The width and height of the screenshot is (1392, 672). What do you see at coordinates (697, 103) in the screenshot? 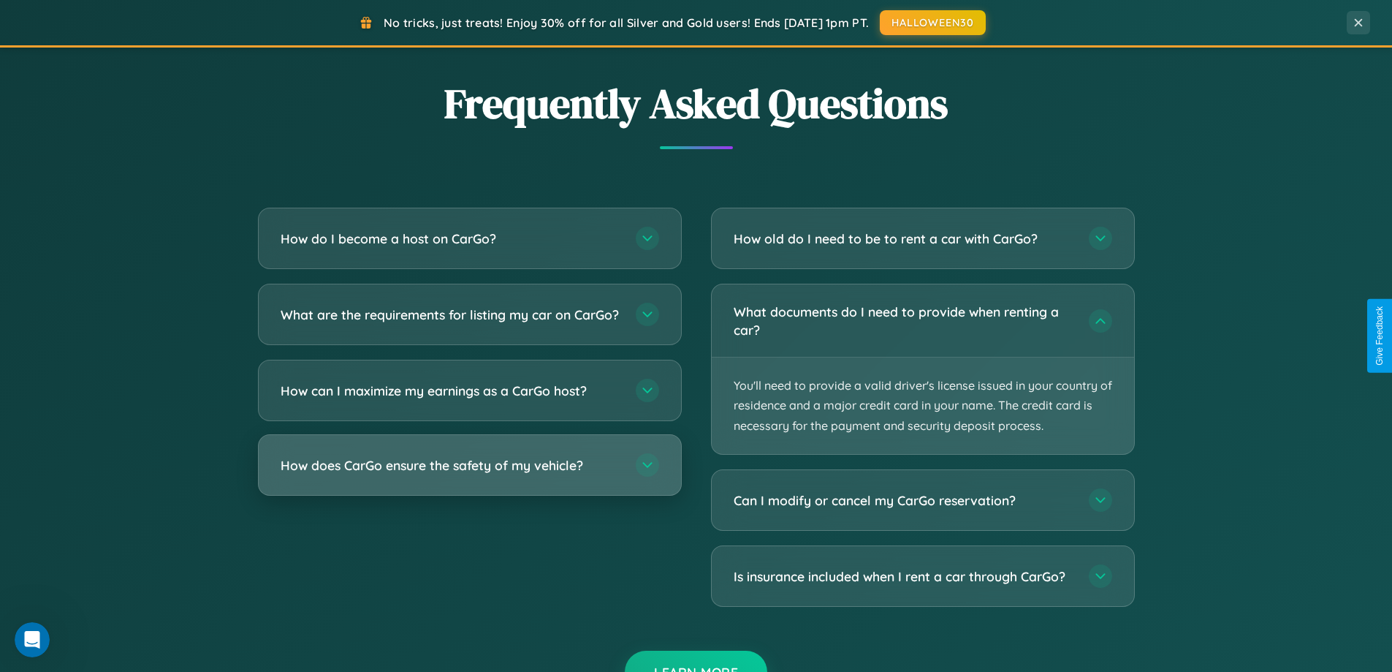
I see `h2: Frequently Asked Questions` at bounding box center [697, 103].